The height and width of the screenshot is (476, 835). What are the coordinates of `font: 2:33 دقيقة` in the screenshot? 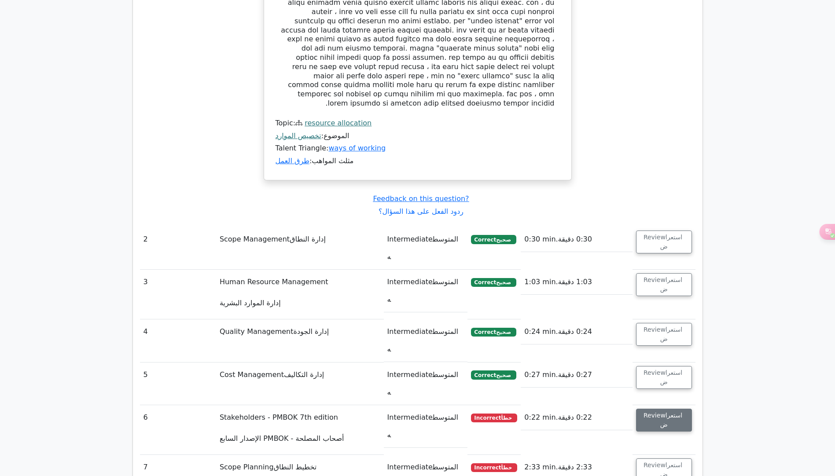 It's located at (575, 467).